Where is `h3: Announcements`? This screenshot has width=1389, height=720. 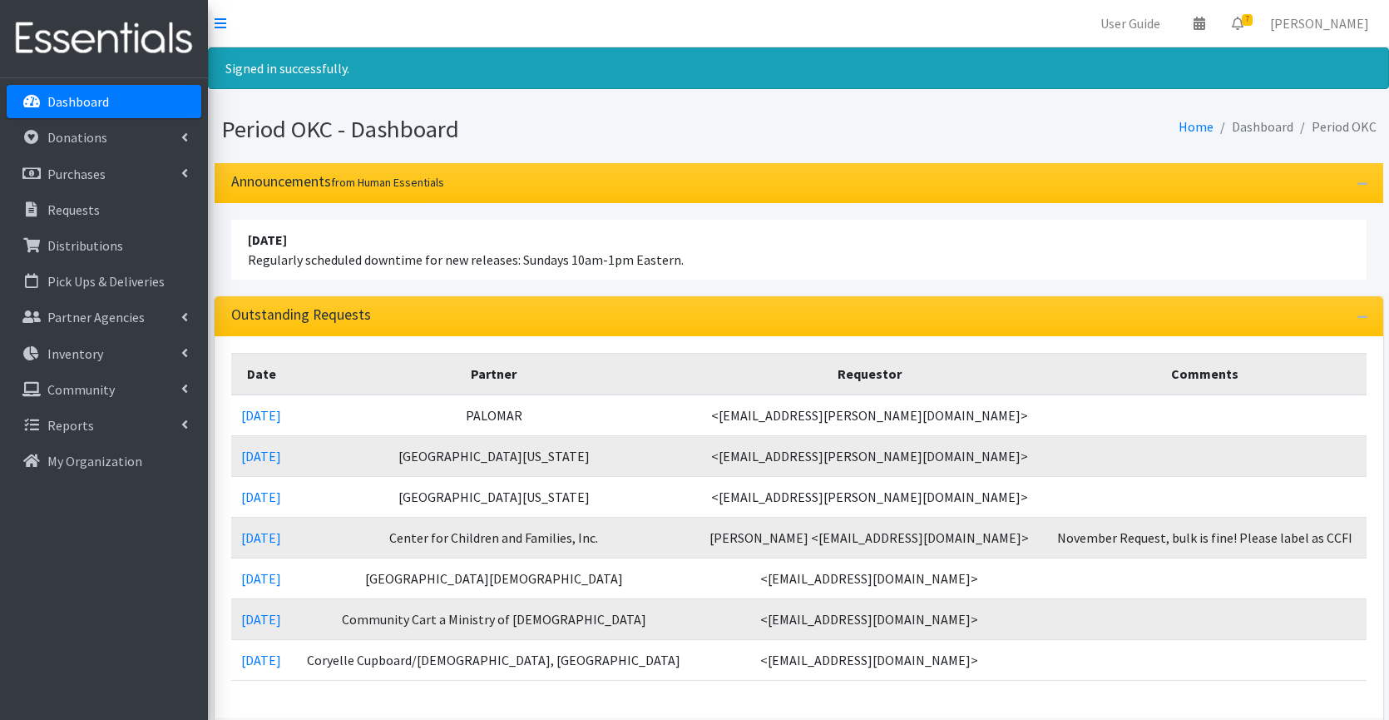 h3: Announcements is located at coordinates (338, 181).